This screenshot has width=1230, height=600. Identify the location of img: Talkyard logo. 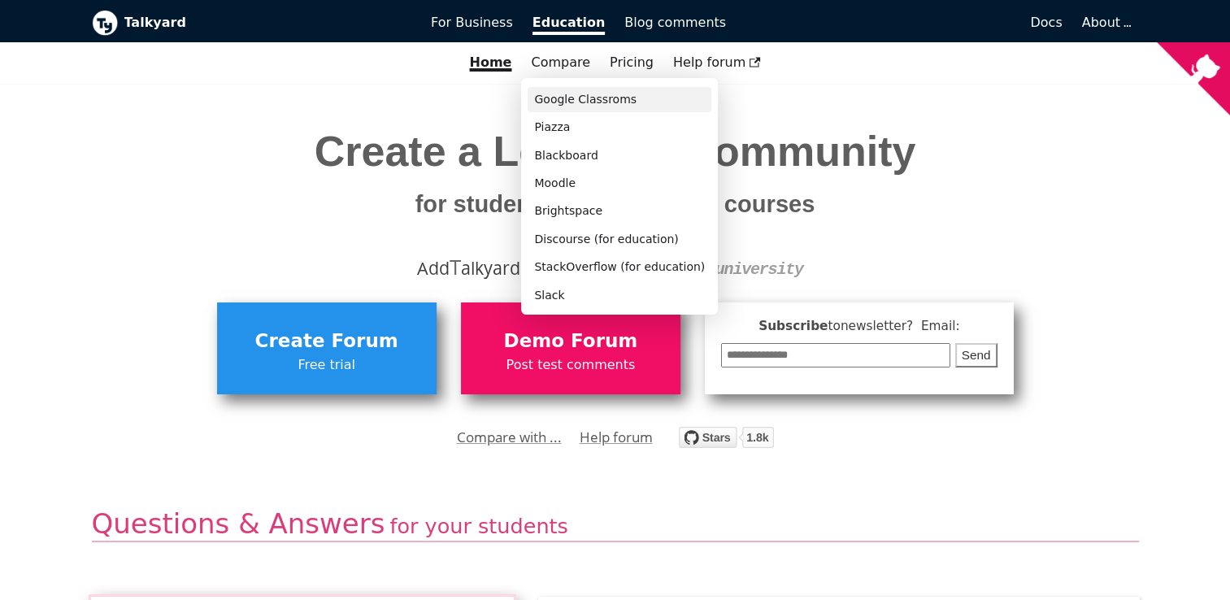
(105, 23).